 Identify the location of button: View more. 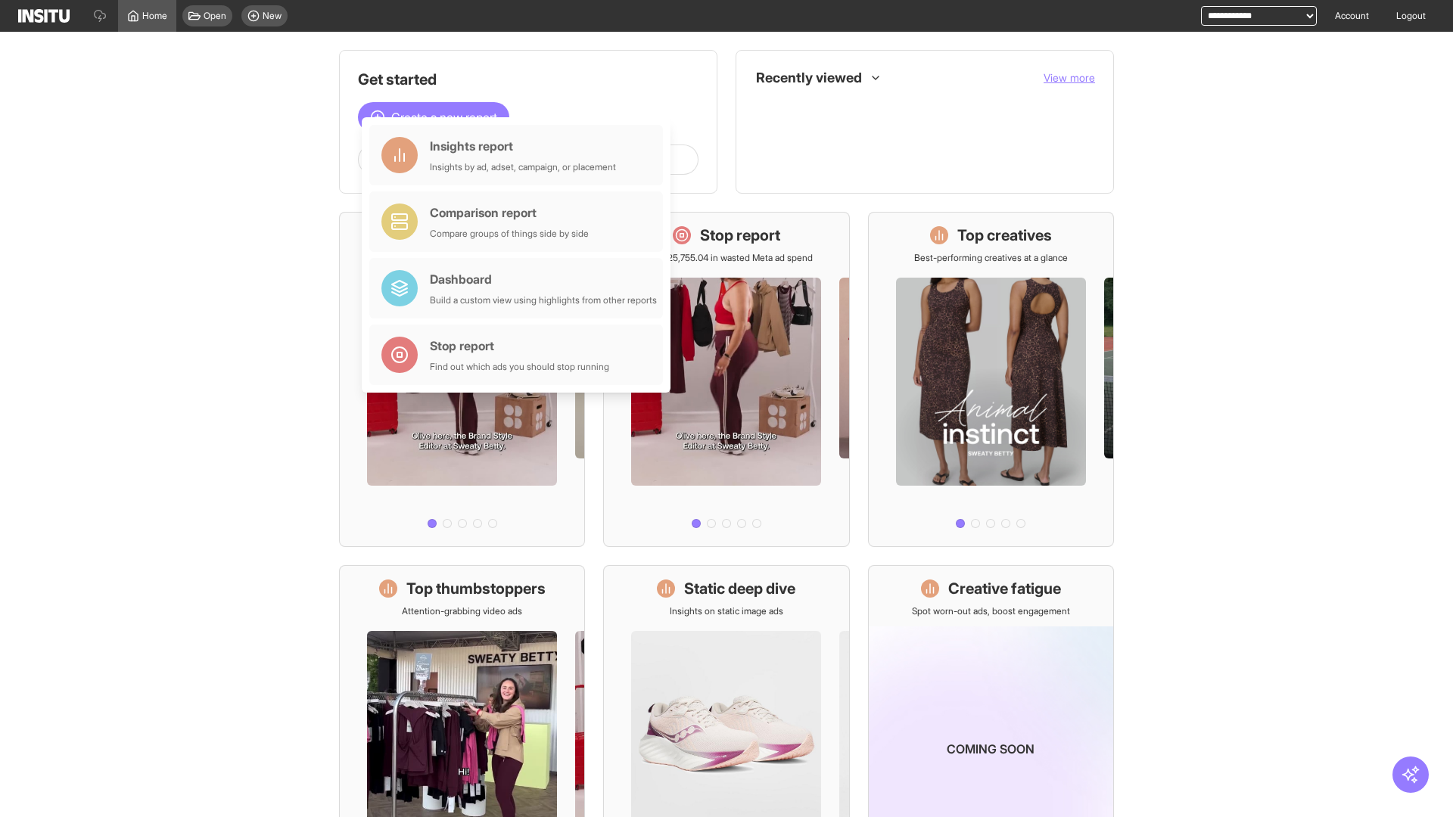
(1069, 78).